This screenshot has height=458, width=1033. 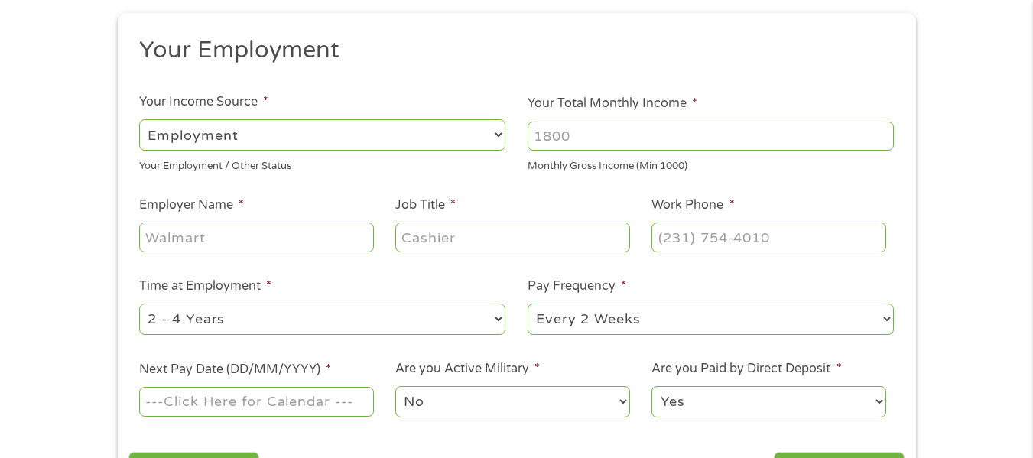 I want to click on input: Cashier, so click(x=512, y=237).